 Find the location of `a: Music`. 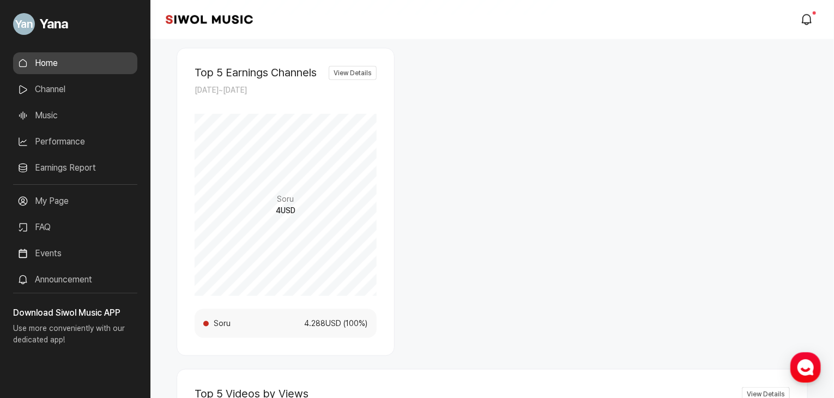

a: Music is located at coordinates (75, 116).